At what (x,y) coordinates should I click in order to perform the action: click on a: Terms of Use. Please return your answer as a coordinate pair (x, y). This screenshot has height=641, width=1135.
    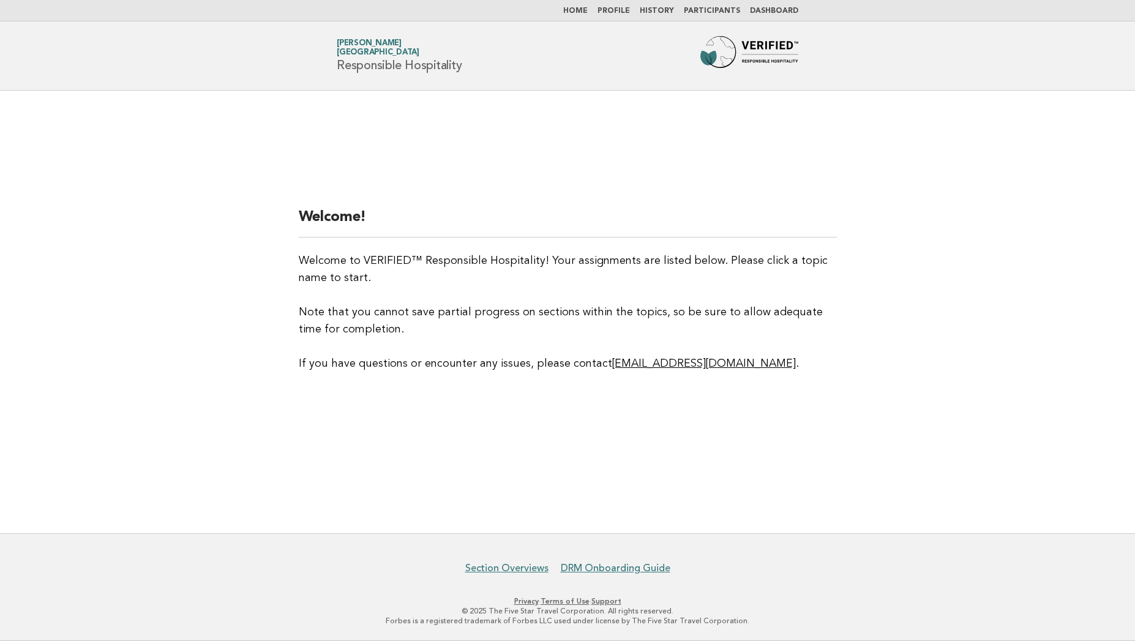
    Looking at the image, I should click on (565, 601).